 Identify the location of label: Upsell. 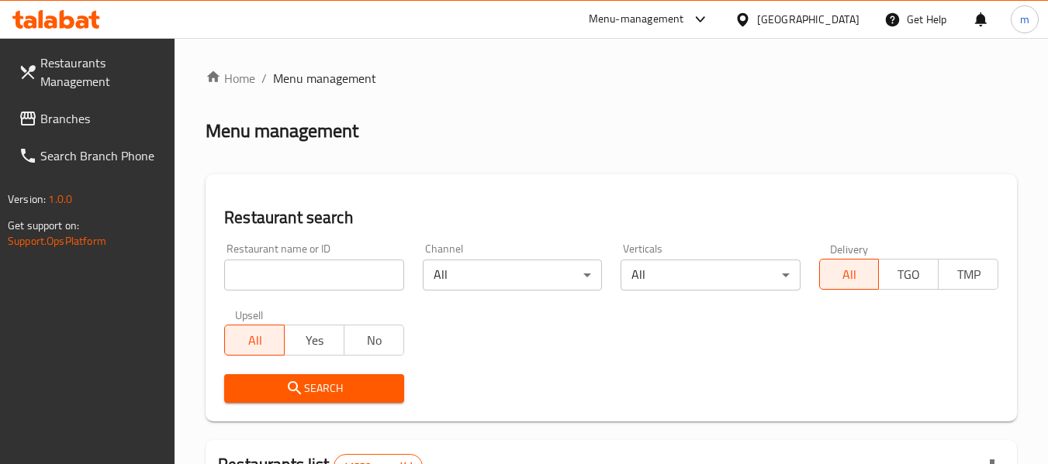
(249, 315).